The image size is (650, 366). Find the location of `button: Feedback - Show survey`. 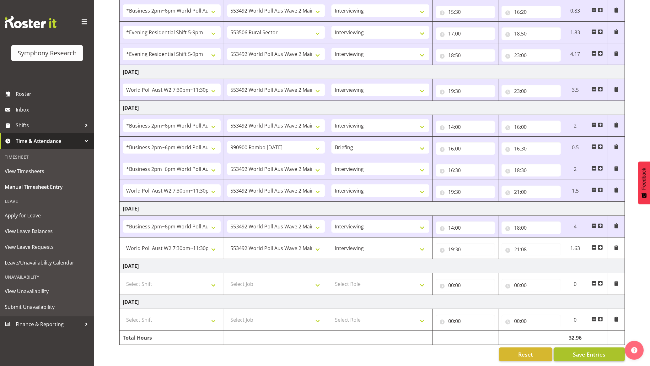

button: Feedback - Show survey is located at coordinates (644, 183).